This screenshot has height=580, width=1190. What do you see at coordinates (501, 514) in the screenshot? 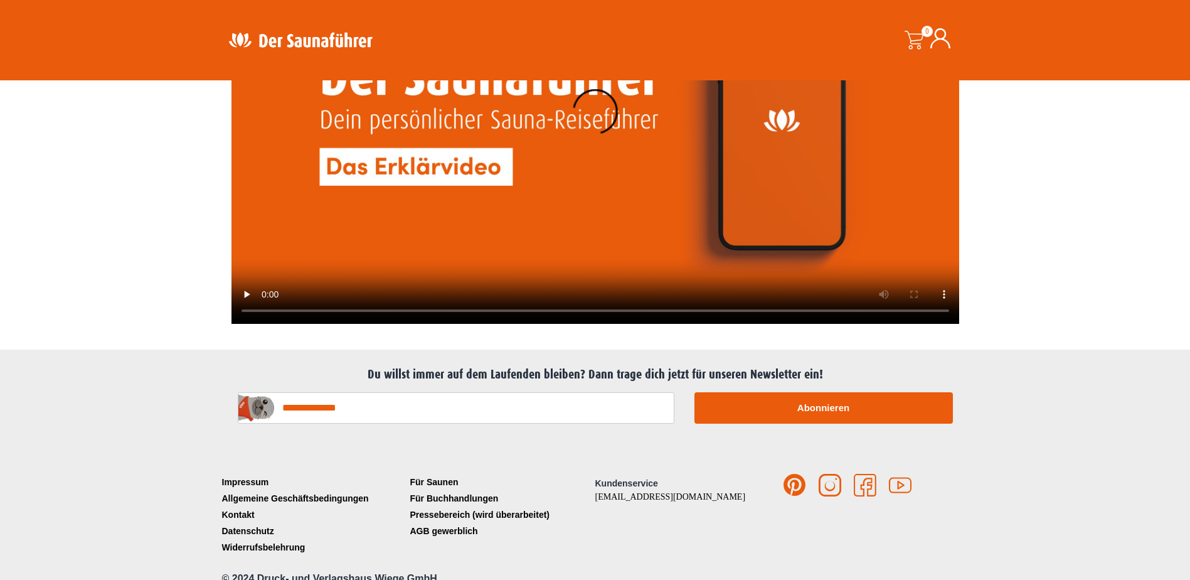
I see `a: Pressebereich (wird überarbeitet)` at bounding box center [501, 514].